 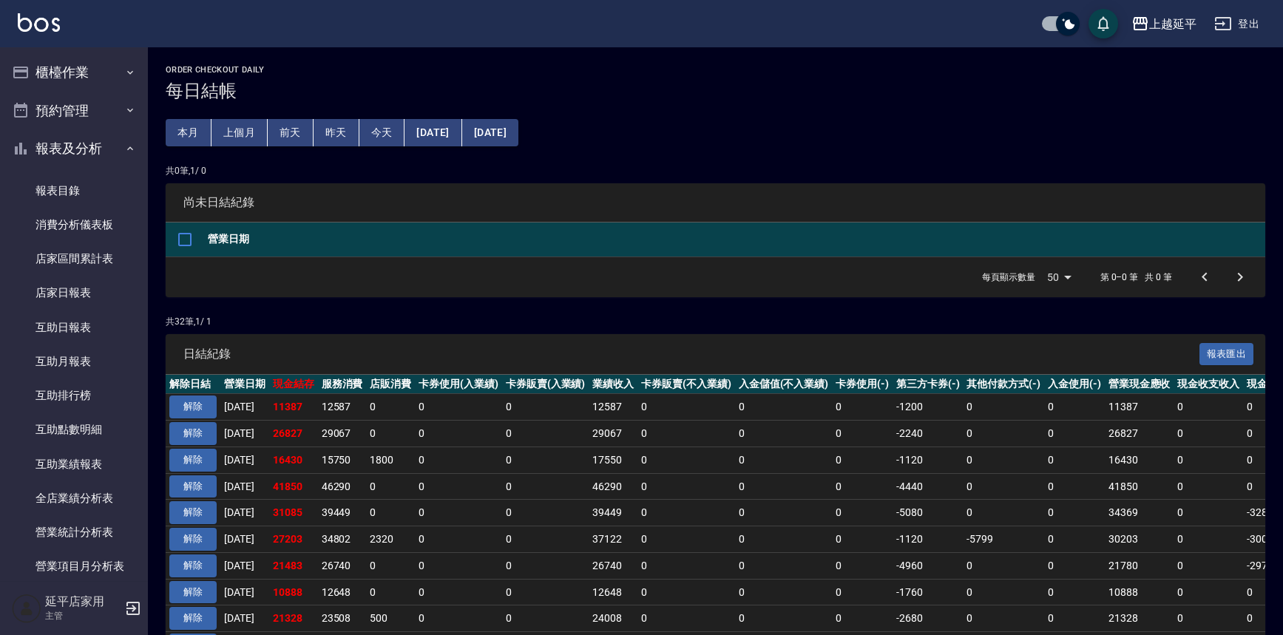 What do you see at coordinates (1227, 354) in the screenshot?
I see `button: 報表匯出` at bounding box center [1227, 354].